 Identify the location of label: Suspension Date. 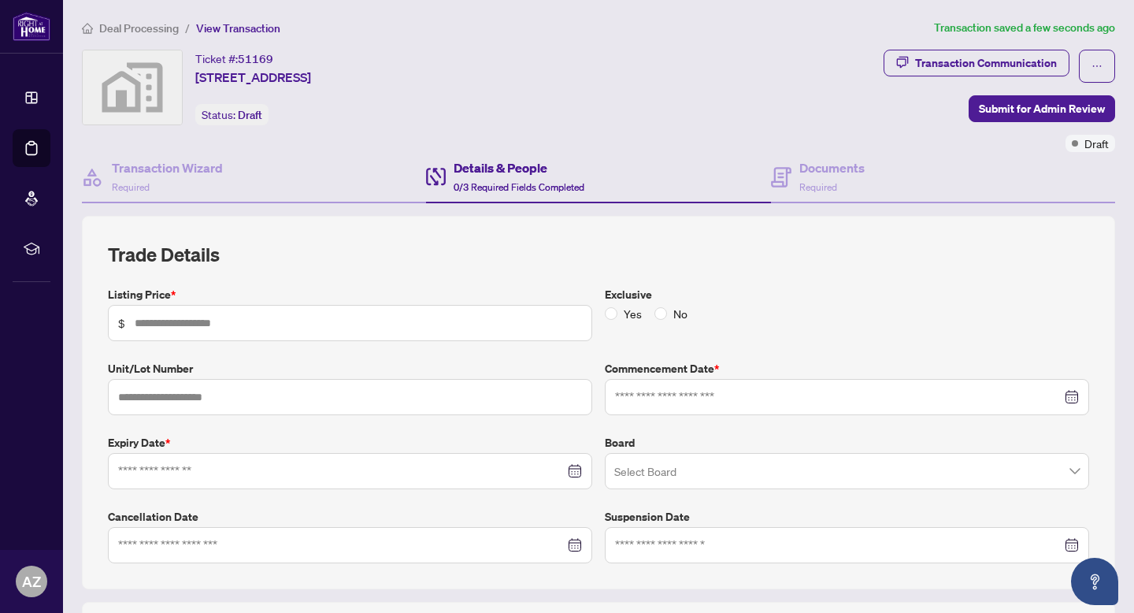
(847, 517).